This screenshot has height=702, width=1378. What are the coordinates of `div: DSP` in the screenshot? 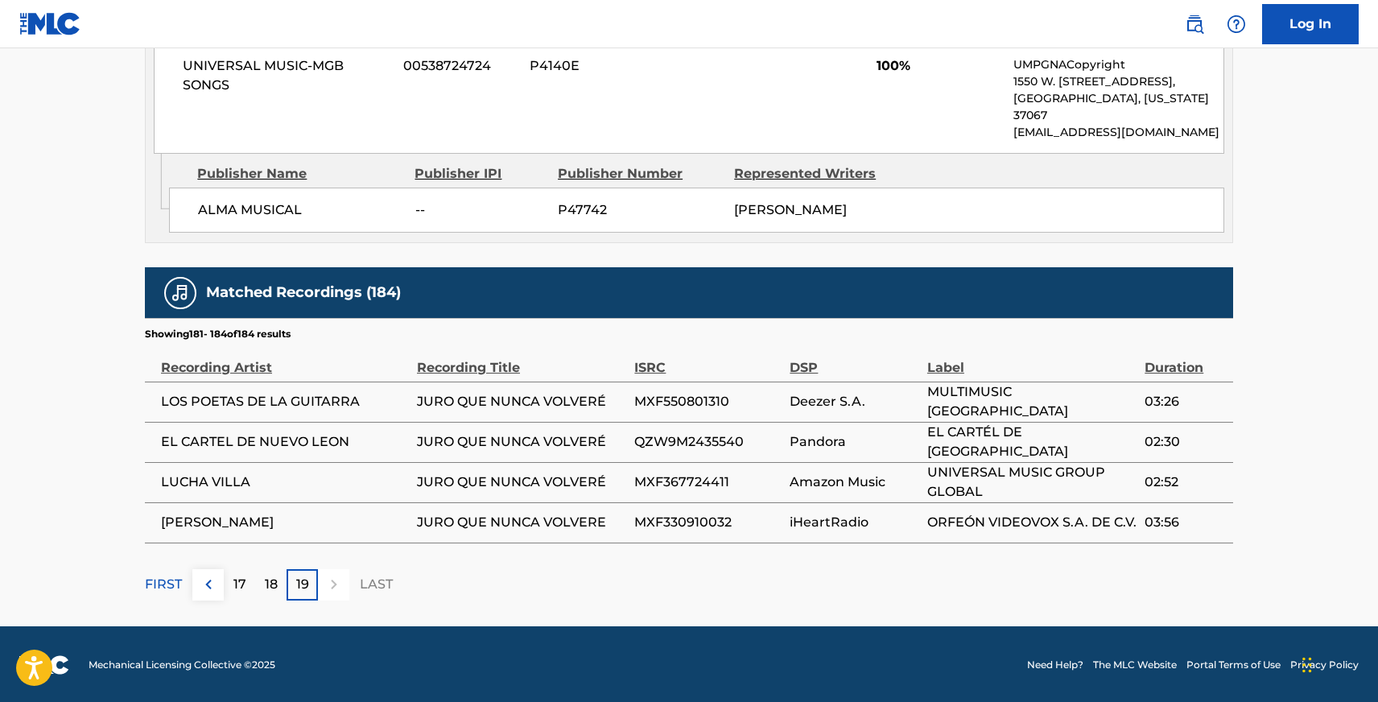 It's located at (854, 359).